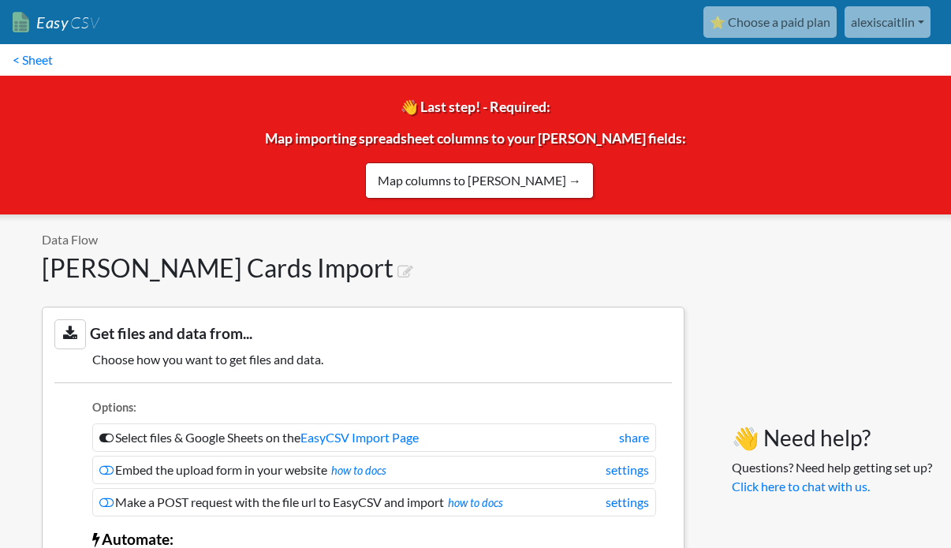 The width and height of the screenshot is (951, 548). What do you see at coordinates (363, 359) in the screenshot?
I see `h5: Choose how you want to get files and data.` at bounding box center [363, 359].